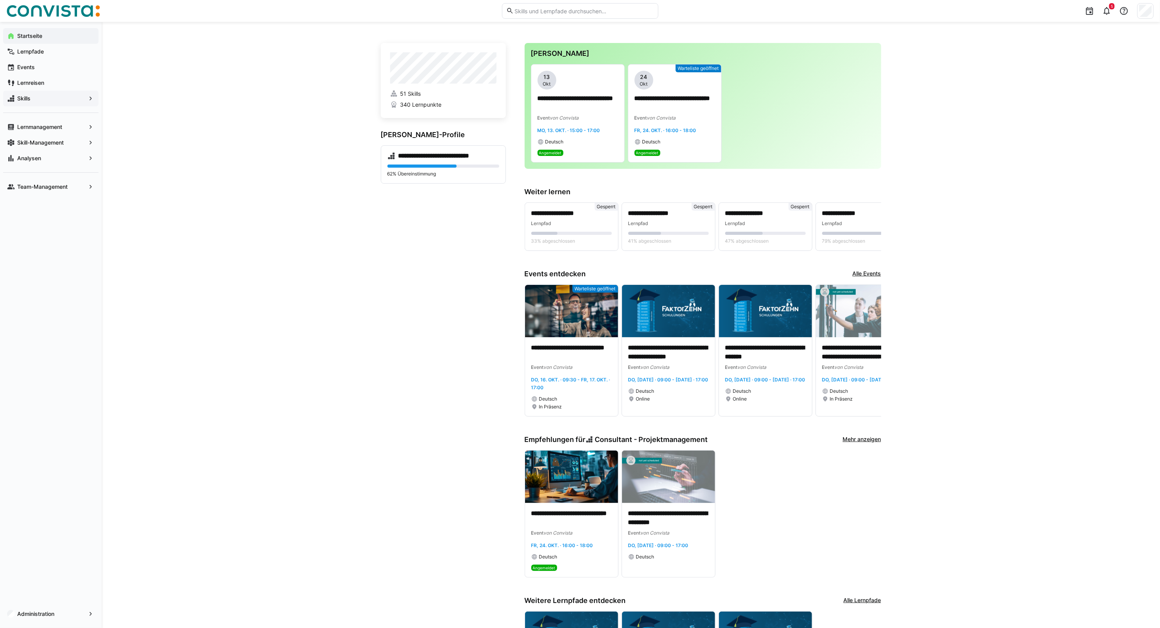 The image size is (1160, 628). What do you see at coordinates (703, 192) in the screenshot?
I see `h3: Weiter lernen` at bounding box center [703, 192].